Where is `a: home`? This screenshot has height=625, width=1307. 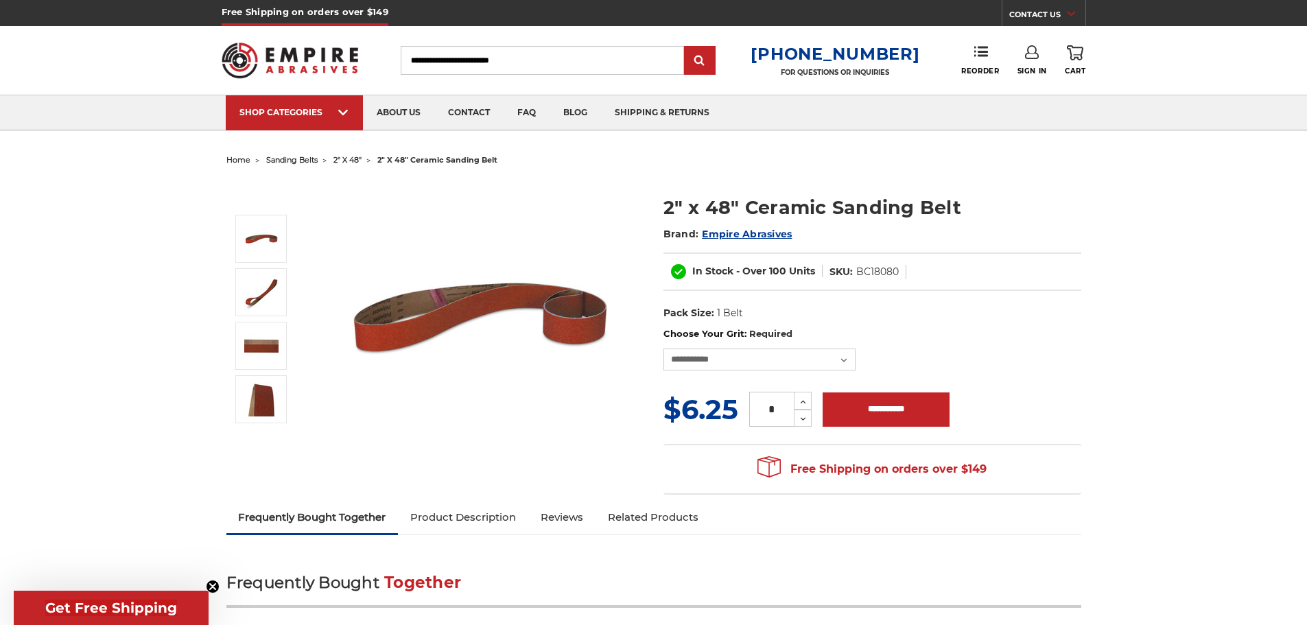 a: home is located at coordinates (238, 160).